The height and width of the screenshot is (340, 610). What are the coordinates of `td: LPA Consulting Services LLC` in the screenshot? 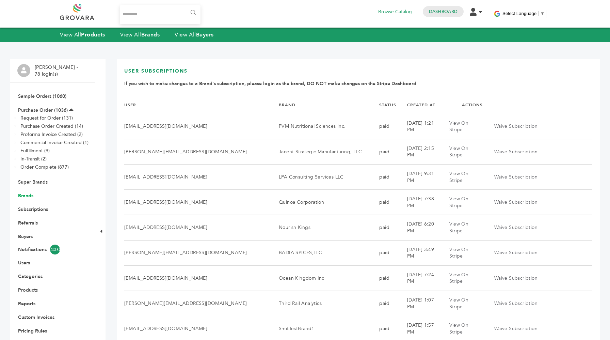 It's located at (321, 177).